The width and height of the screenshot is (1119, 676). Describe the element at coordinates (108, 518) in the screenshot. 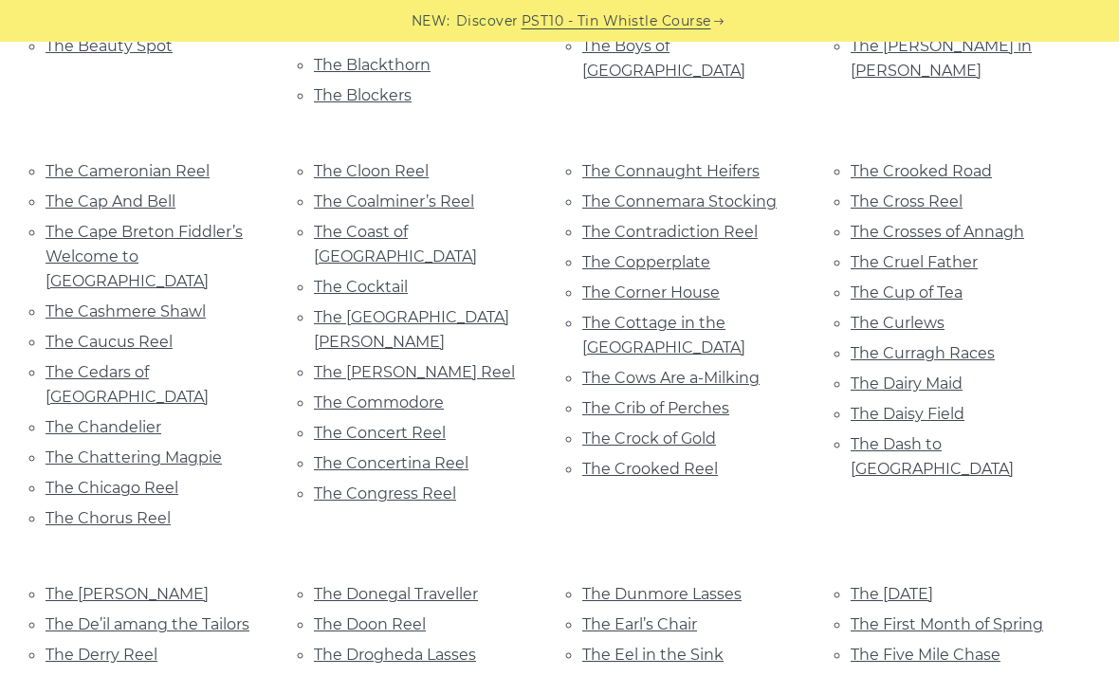

I see `a: The Chorus Reel` at that location.